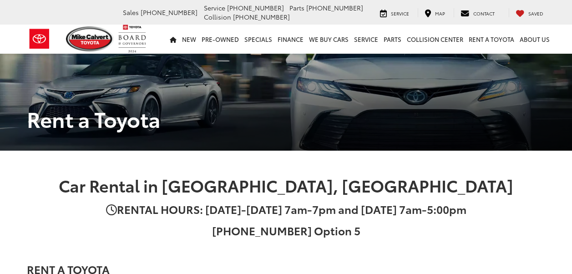 This screenshot has height=274, width=572. I want to click on a: Finance, so click(290, 39).